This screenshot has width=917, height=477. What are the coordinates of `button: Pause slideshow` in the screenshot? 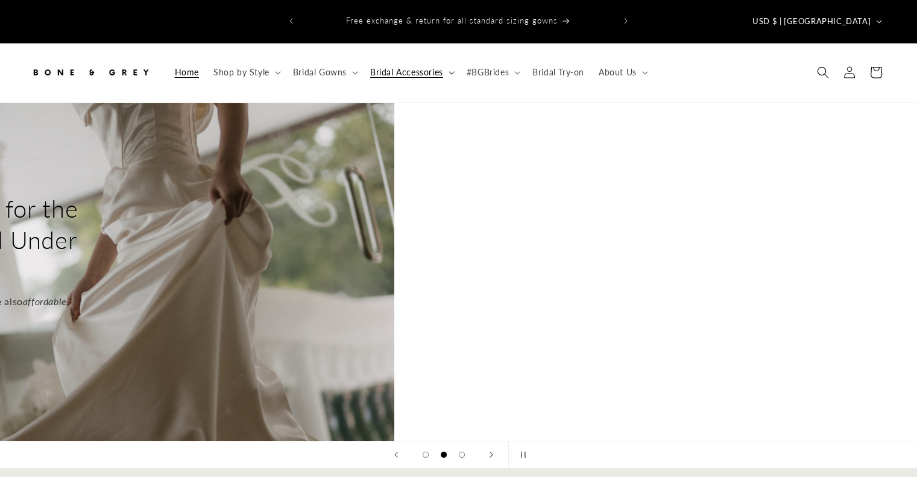 It's located at (522, 455).